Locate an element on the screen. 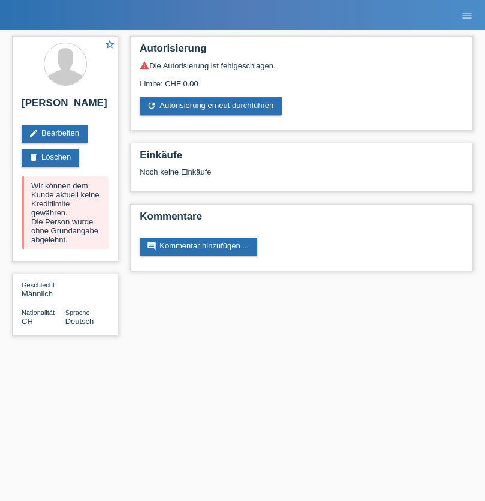 Image resolution: width=485 pixels, height=501 pixels. i: comment is located at coordinates (152, 246).